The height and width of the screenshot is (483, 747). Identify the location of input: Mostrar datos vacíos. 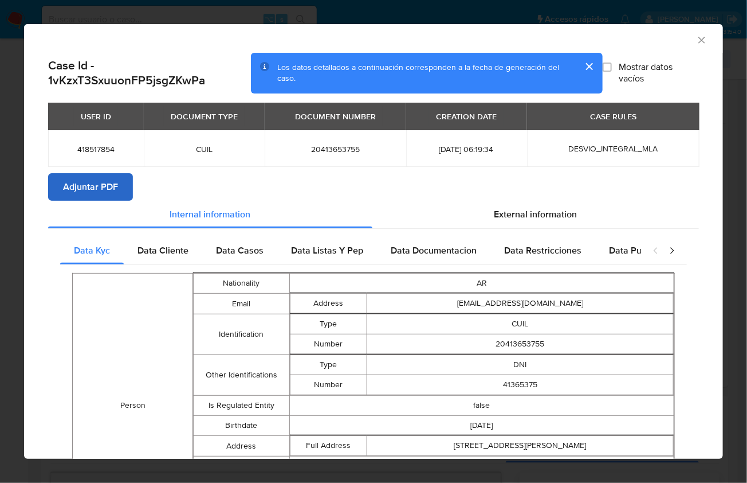
(607, 67).